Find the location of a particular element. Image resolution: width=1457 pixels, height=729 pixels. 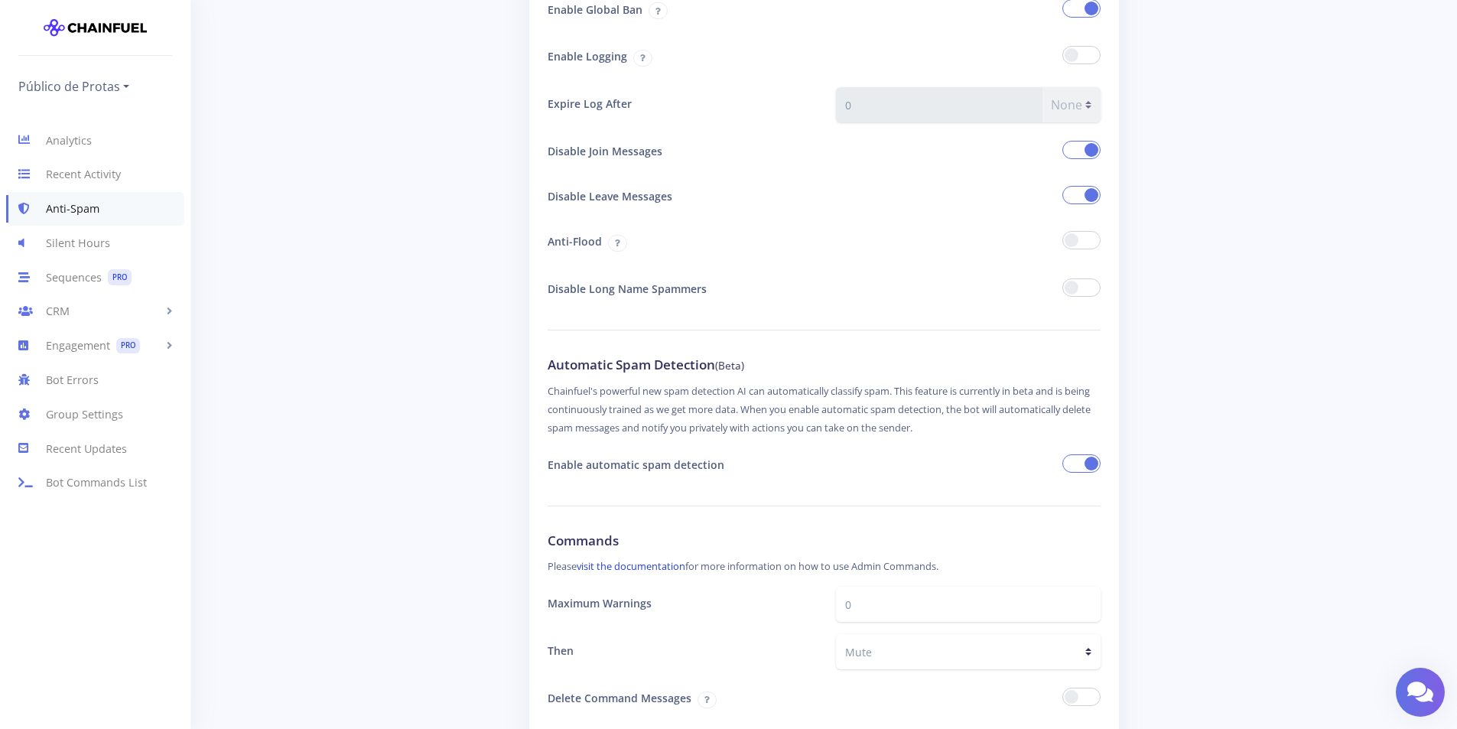

label: Enable automatic spam detection is located at coordinates (680, 464).